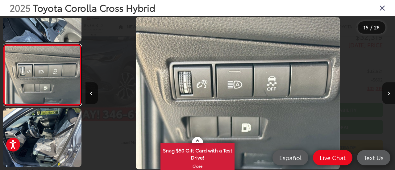 The height and width of the screenshot is (170, 395). What do you see at coordinates (333, 158) in the screenshot?
I see `a: Live Chat` at bounding box center [333, 158].